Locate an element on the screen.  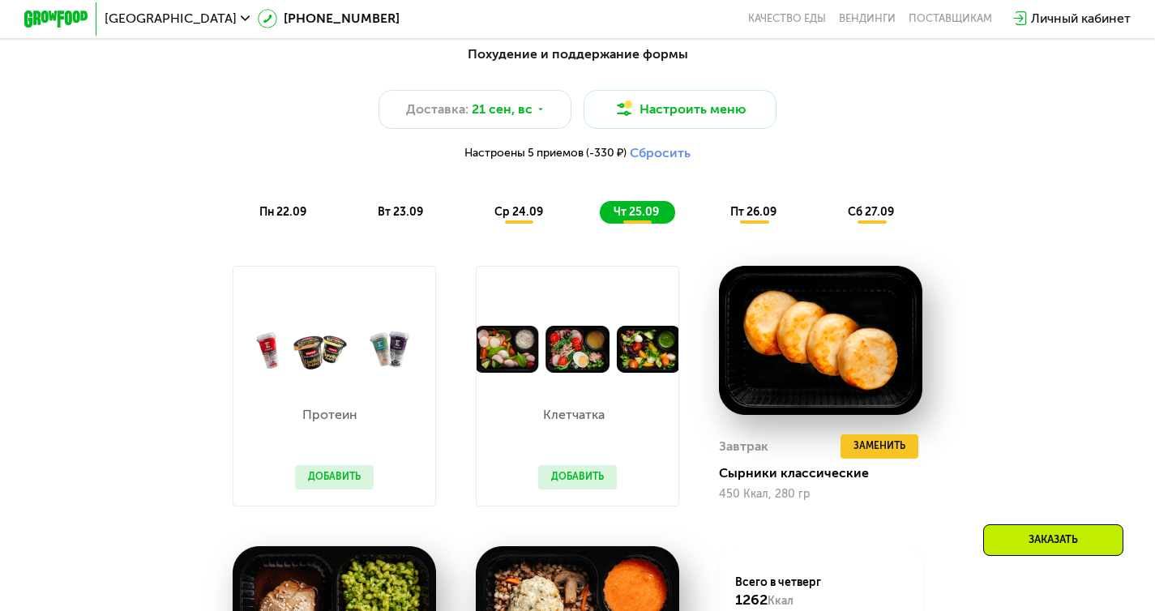
div: Сырники классические is located at coordinates (827, 473).